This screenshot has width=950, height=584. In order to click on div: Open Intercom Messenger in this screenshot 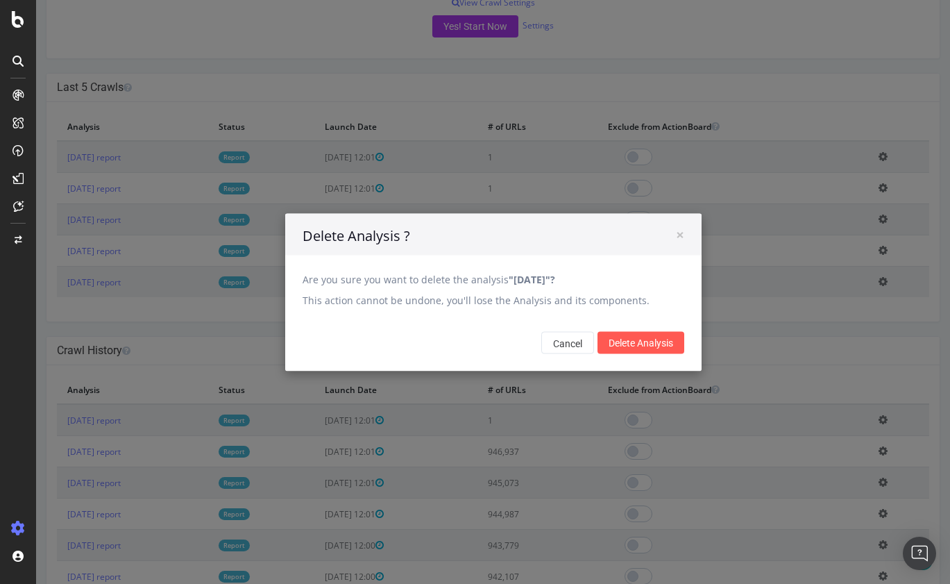, I will do `click(919, 553)`.